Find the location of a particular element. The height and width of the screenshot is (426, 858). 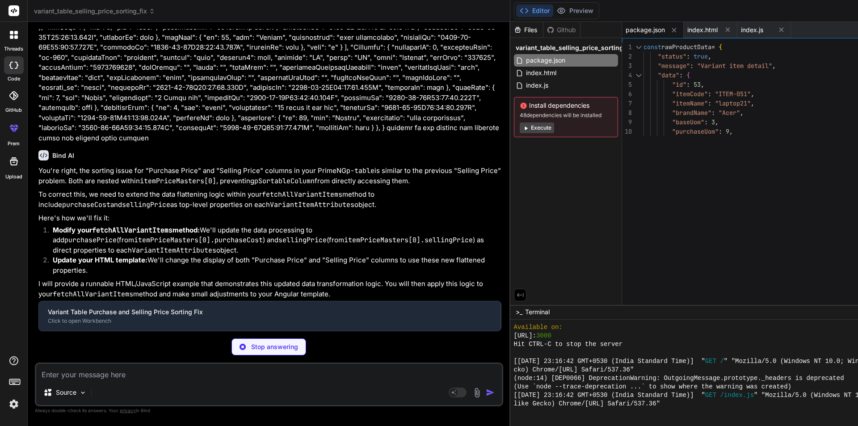

strong: Update your HTML template: is located at coordinates (100, 260).